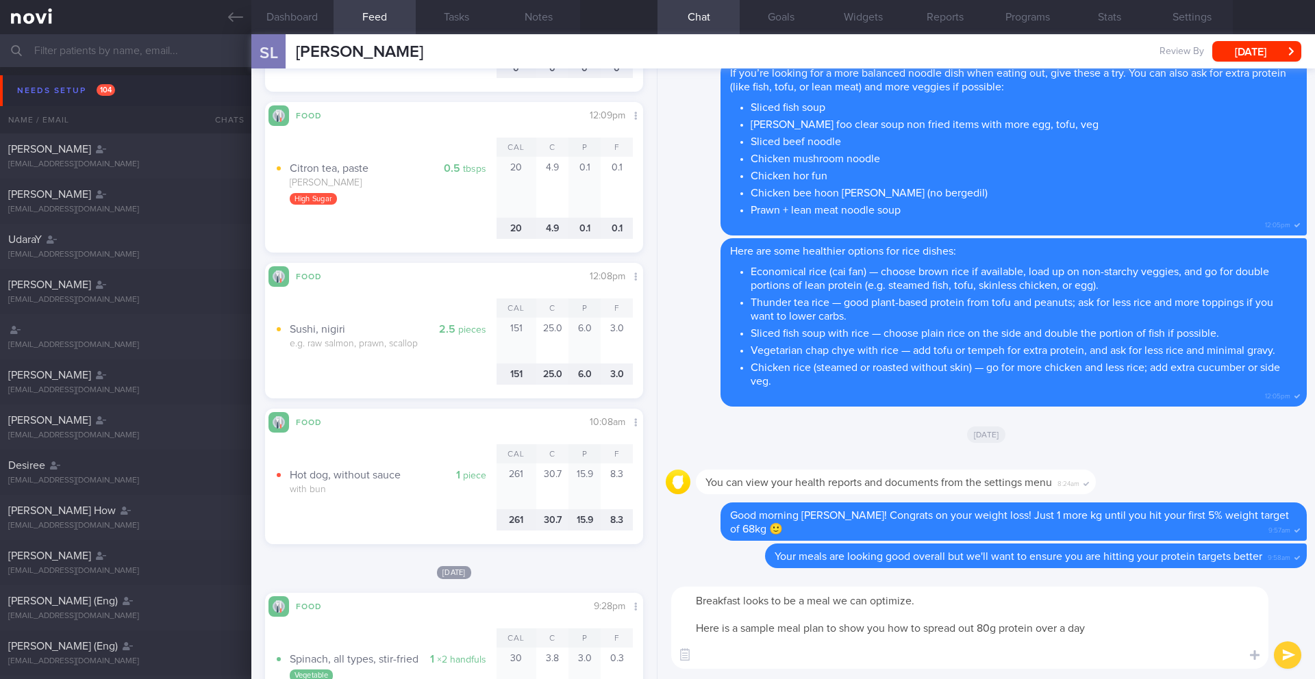 The width and height of the screenshot is (1315, 679). I want to click on div: e.g. raw salmon, prawn, scallop, so click(393, 344).